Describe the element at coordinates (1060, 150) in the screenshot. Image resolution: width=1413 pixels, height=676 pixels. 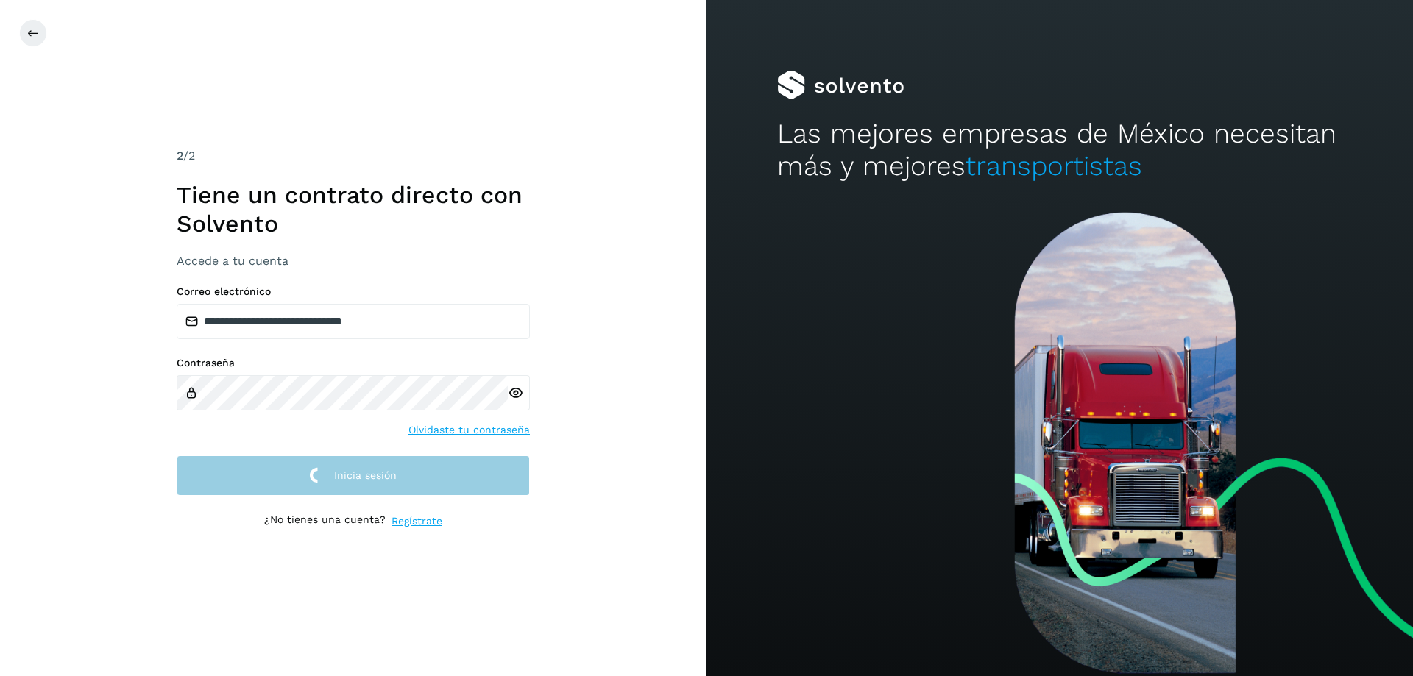
I see `h2: Las mejores empresas de México necesitan más y mejores` at that location.